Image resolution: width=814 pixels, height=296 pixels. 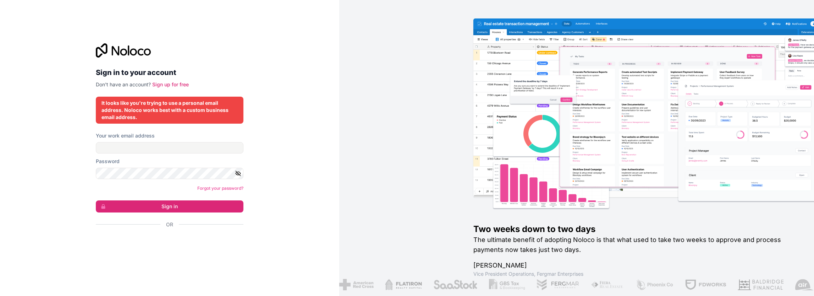 What do you see at coordinates (452, 284) in the screenshot?
I see `img: /assets/saastock-C6Zbiodz.png` at bounding box center [452, 284].